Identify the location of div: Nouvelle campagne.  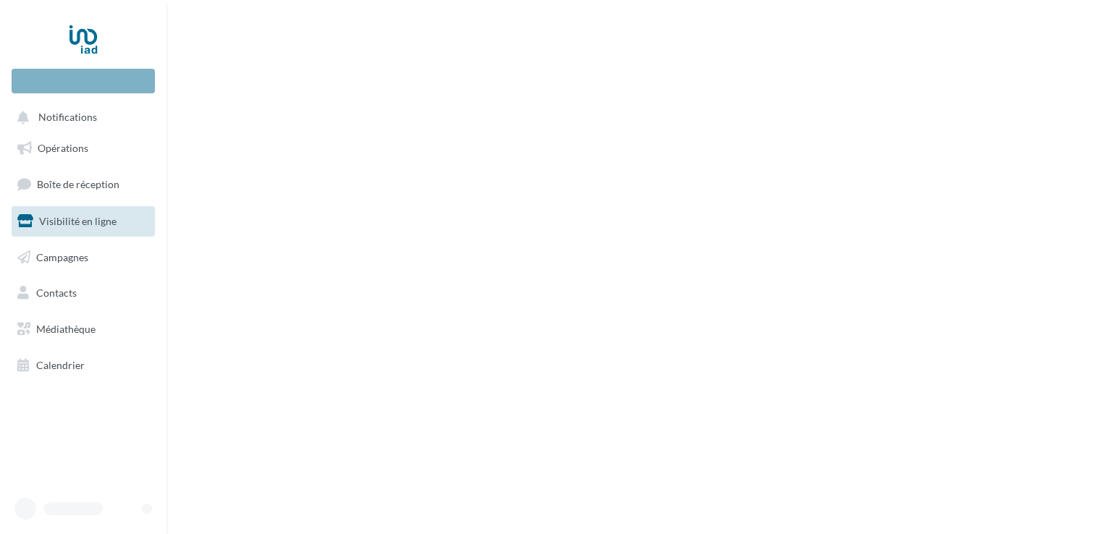
(83, 81).